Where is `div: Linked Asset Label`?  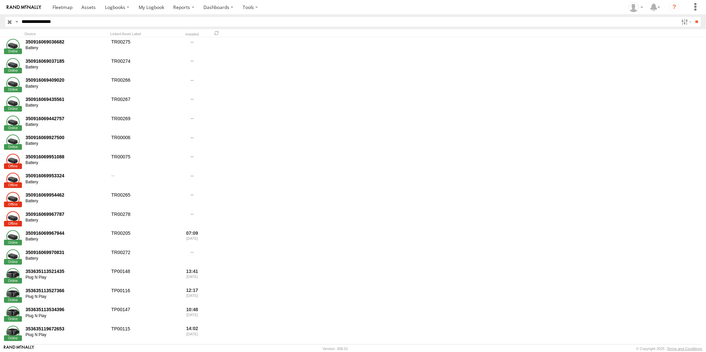
div: Linked Asset Label is located at coordinates (144, 34).